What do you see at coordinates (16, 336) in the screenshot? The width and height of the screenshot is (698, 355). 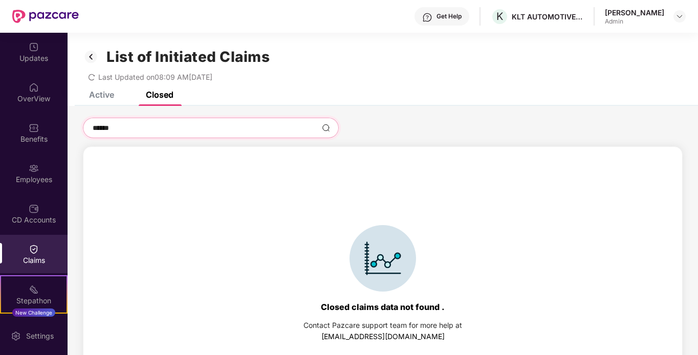 I see `img: svg+xml;base64,PHN2ZyBpZD0iU2V0dGluZy0yMHgyMCIgeG1sbnM9Imh0dHA6Ly93d3cudzMub3JnLzIwMDAvc3ZnIiB3aW...` at bounding box center [16, 336].